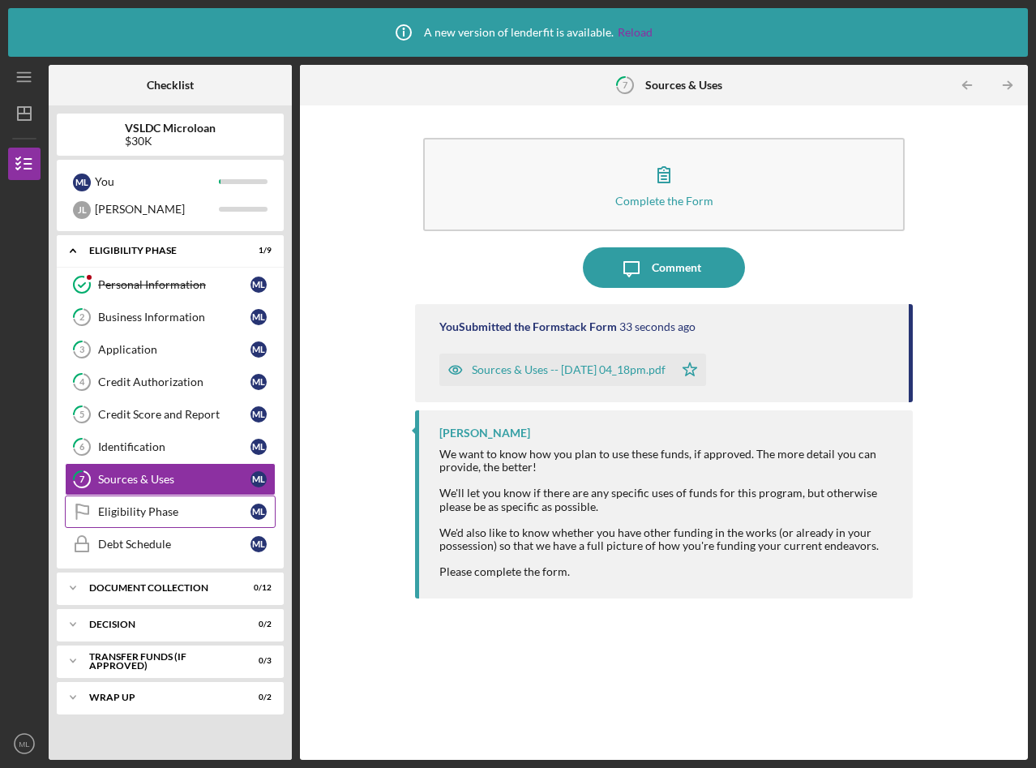  I want to click on b: Checklist, so click(170, 85).